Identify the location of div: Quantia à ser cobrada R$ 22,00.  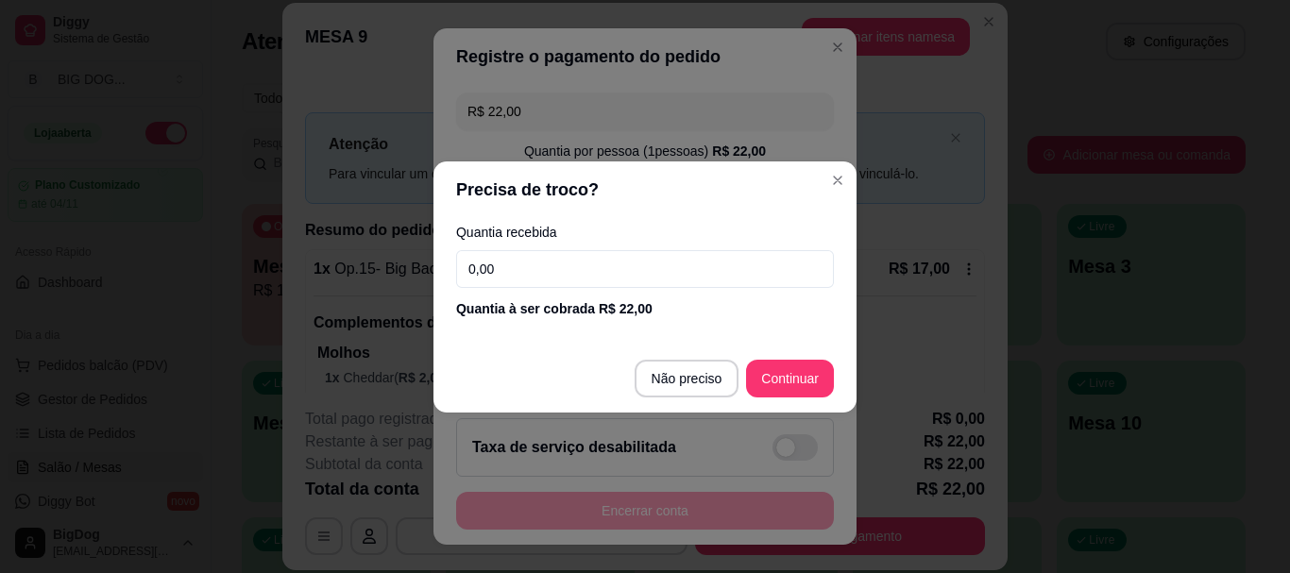
(645, 309).